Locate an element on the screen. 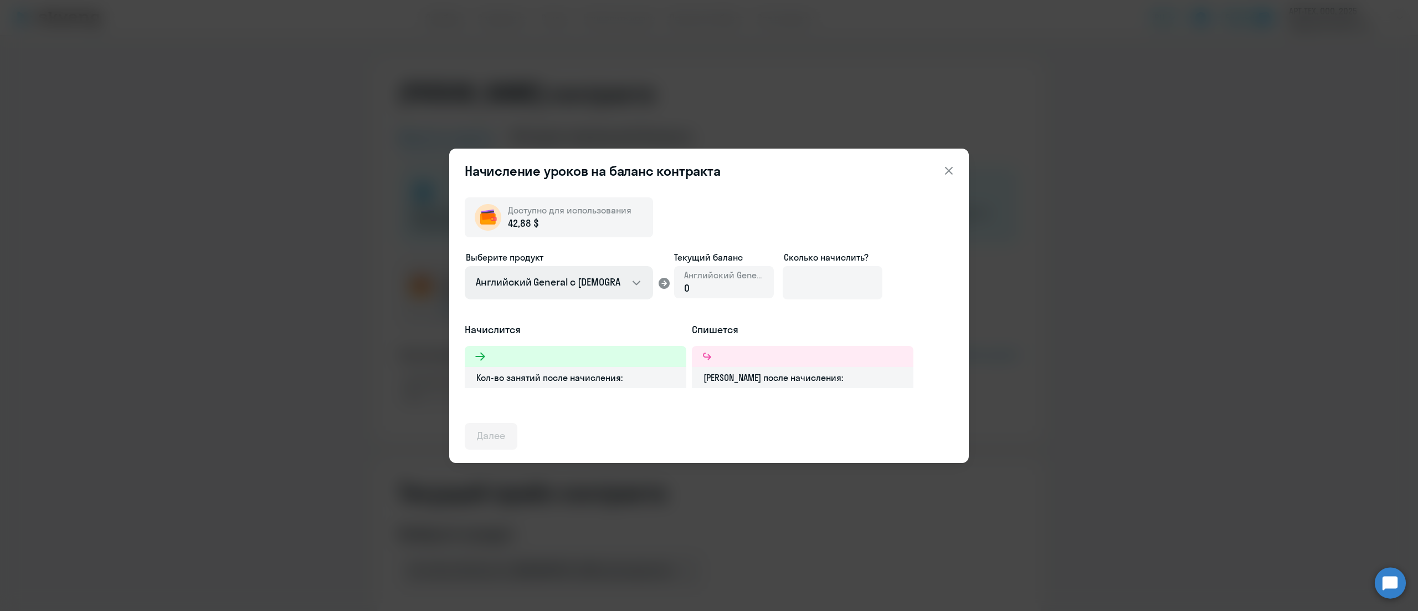 The height and width of the screenshot is (611, 1418). span: Выберите продукт is located at coordinates (505, 257).